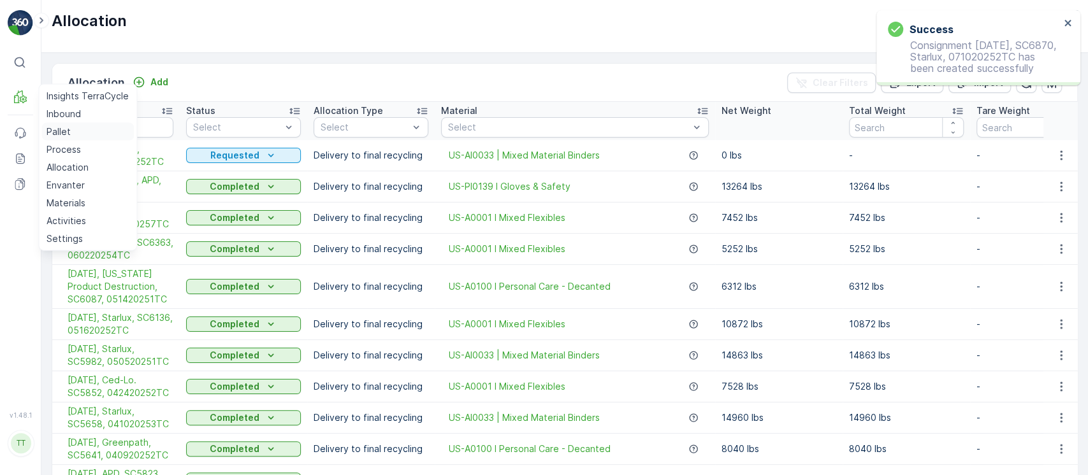 Image resolution: width=1088 pixels, height=475 pixels. Describe the element at coordinates (150, 82) in the screenshot. I see `button: Add` at that location.